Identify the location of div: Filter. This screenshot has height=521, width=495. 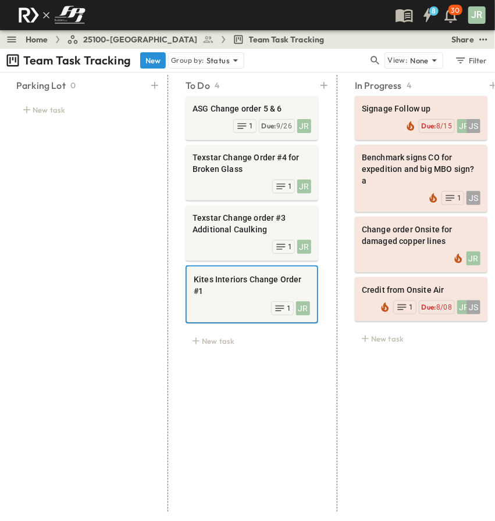
(470, 60).